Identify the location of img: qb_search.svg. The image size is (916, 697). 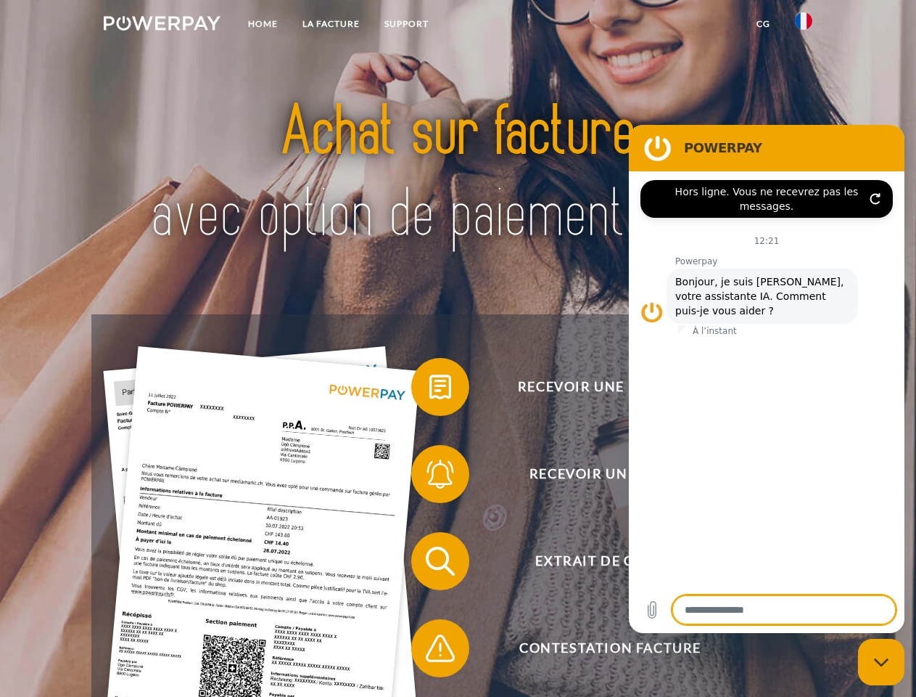
(440, 561).